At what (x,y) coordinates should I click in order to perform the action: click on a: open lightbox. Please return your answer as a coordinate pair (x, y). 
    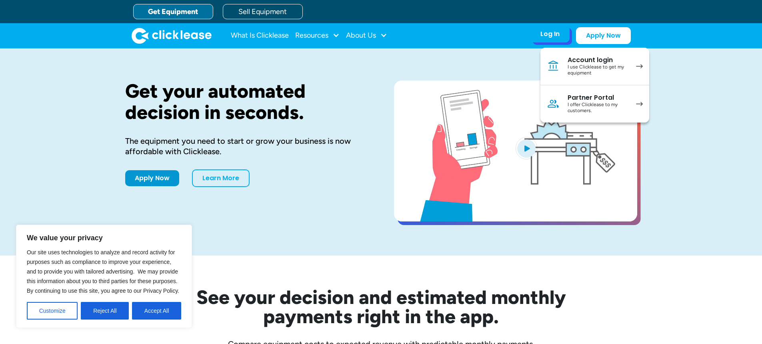
    Looking at the image, I should click on (516, 151).